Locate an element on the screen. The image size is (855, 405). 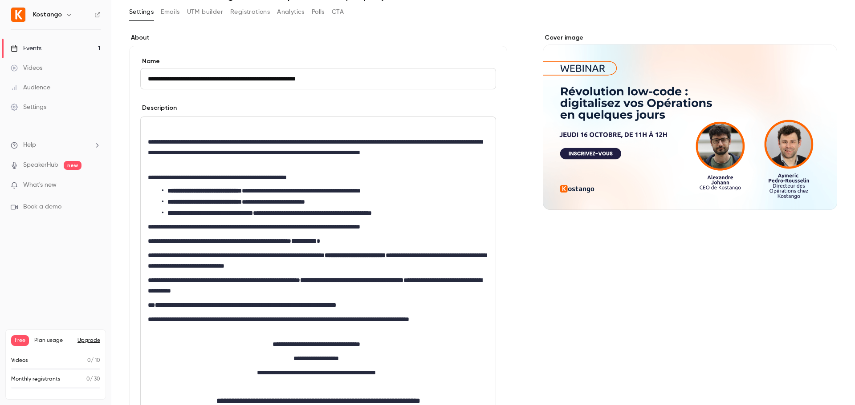
p: / 30 is located at coordinates (93, 380).